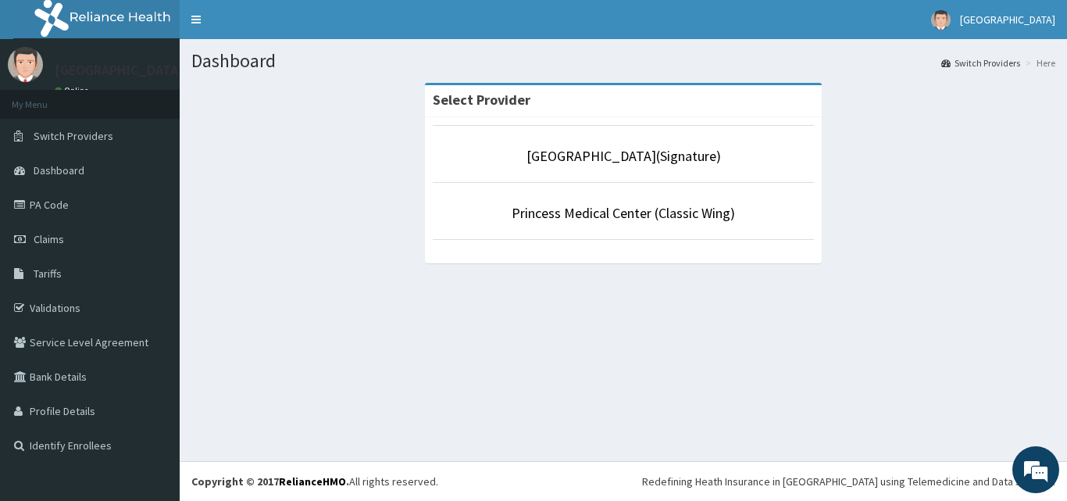 Image resolution: width=1067 pixels, height=501 pixels. What do you see at coordinates (481, 99) in the screenshot?
I see `strong: Select Provider` at bounding box center [481, 99].